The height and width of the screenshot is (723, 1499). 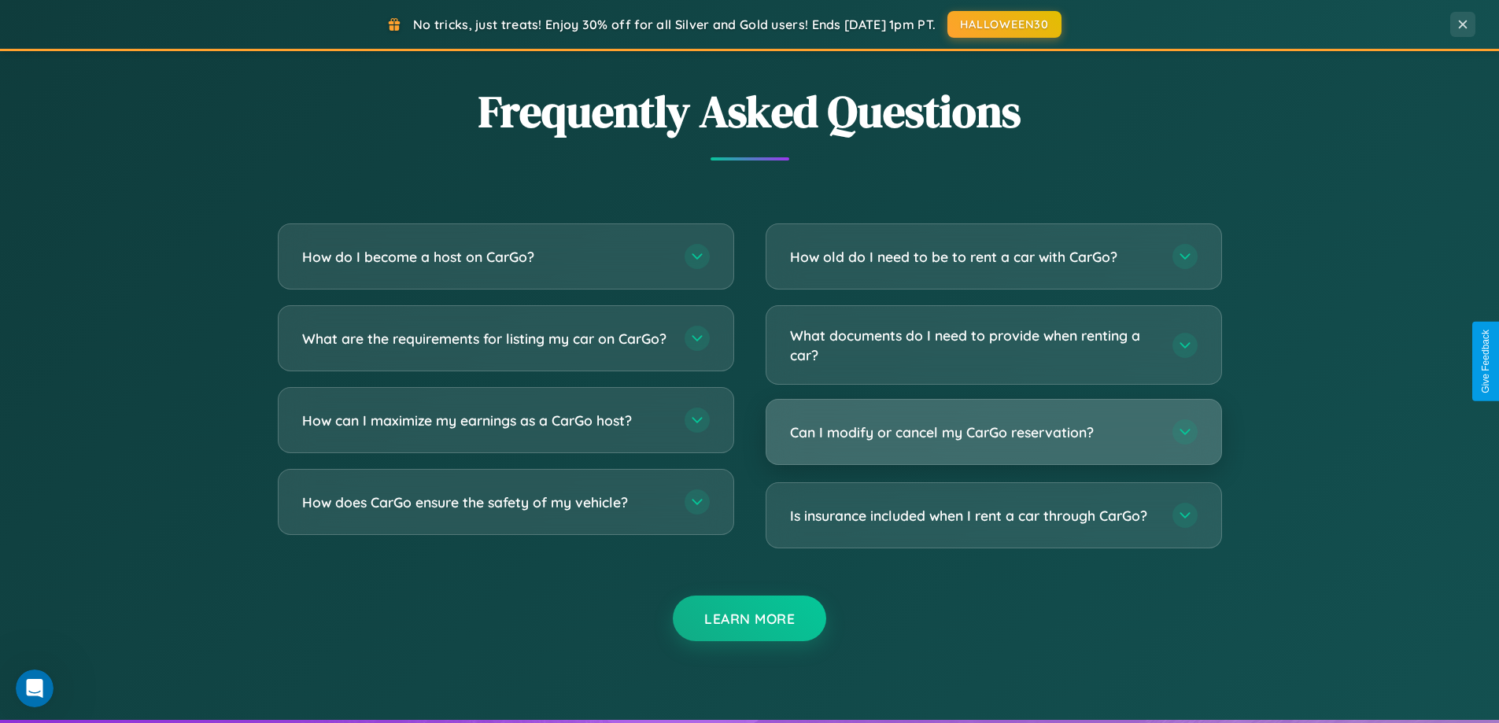 What do you see at coordinates (1486, 361) in the screenshot?
I see `div: Give Feedback` at bounding box center [1486, 361].